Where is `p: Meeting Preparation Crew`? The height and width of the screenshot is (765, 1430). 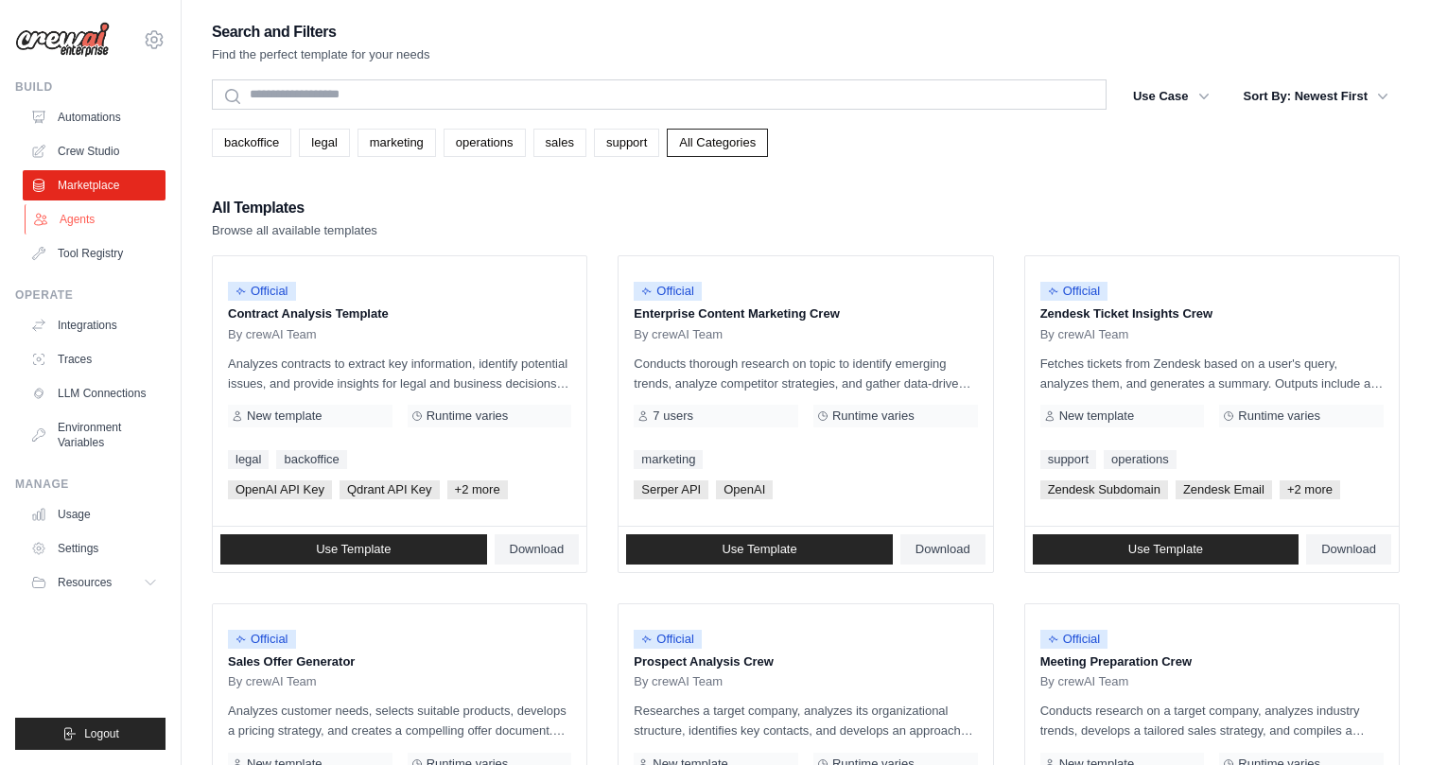
p: Meeting Preparation Crew is located at coordinates (1211, 662).